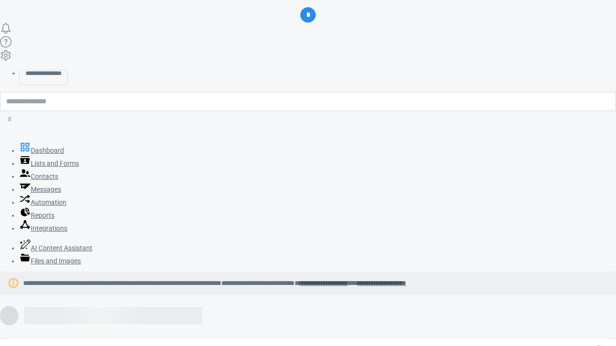 The height and width of the screenshot is (346, 616). I want to click on span: AI Content Assistant, so click(62, 248).